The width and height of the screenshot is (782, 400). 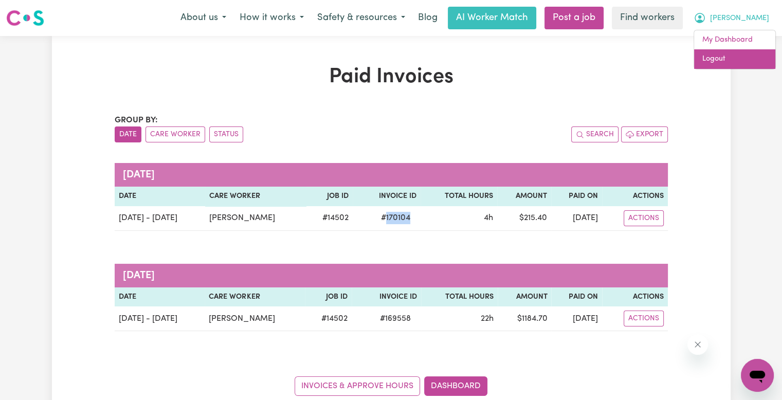 What do you see at coordinates (455, 386) in the screenshot?
I see `a: Dashboard` at bounding box center [455, 386].